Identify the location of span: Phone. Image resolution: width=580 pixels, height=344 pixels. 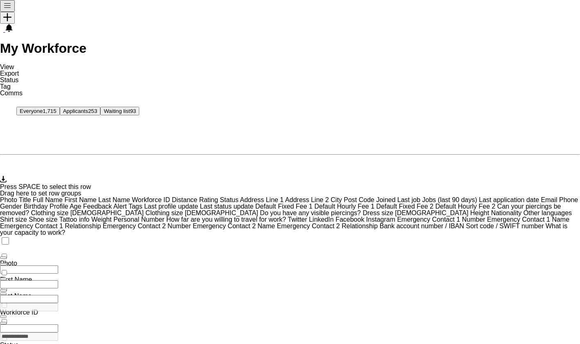
(568, 200).